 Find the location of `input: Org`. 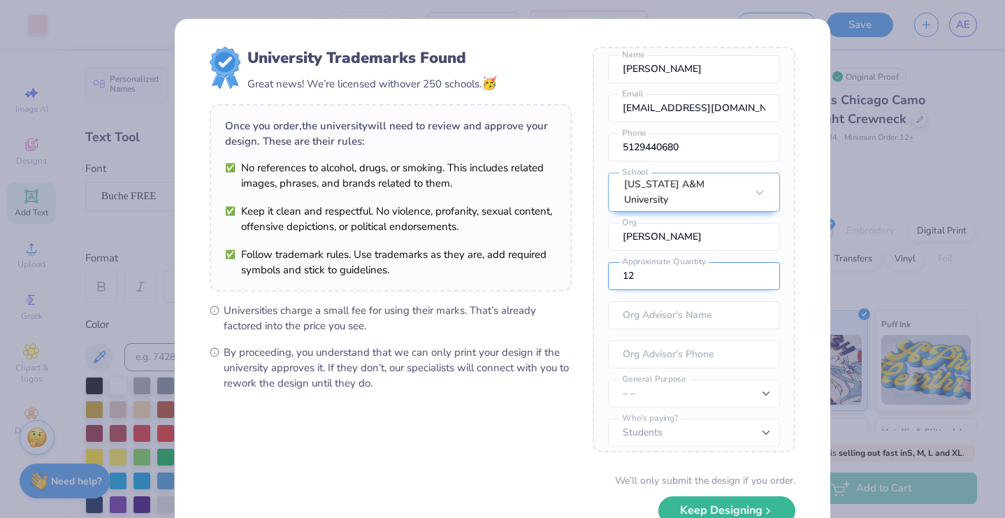

input: Org is located at coordinates (694, 237).